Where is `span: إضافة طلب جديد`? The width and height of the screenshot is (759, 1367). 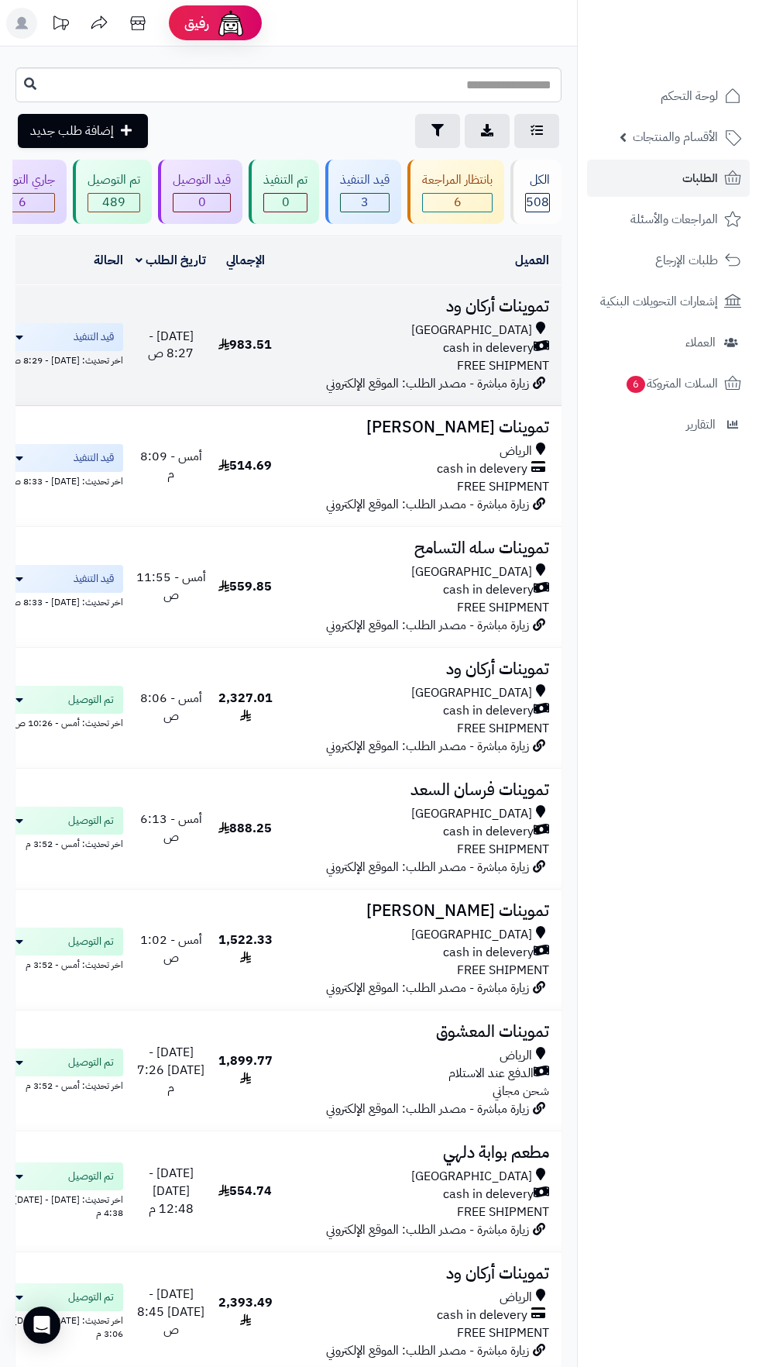
span: إضافة طلب جديد is located at coordinates (72, 131).